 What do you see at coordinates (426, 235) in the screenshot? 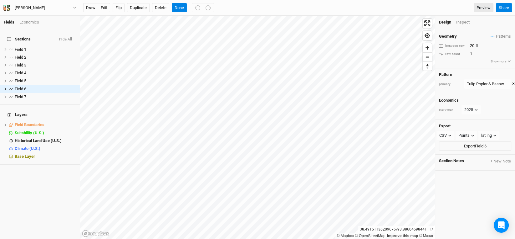
I see `a: Maxar` at bounding box center [426, 235].